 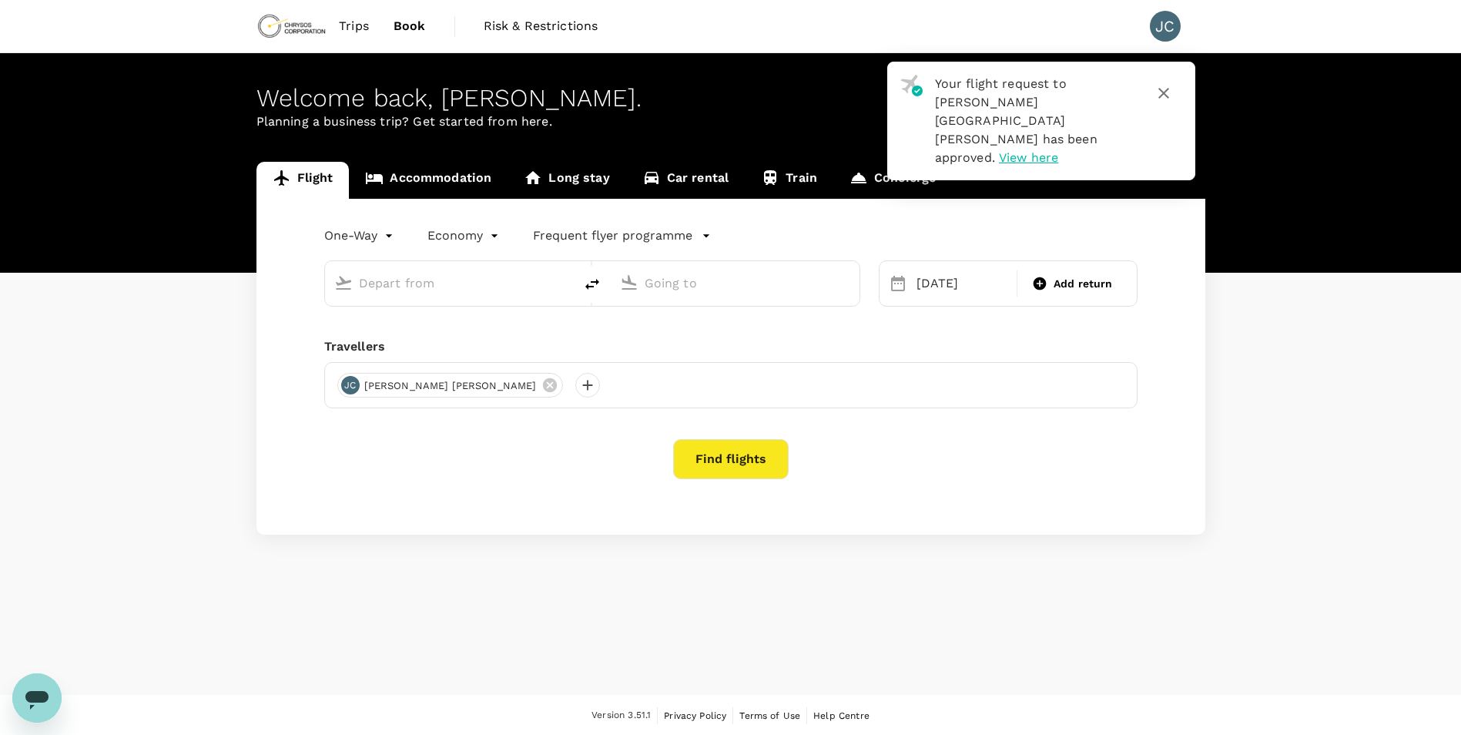 What do you see at coordinates (464, 236) in the screenshot?
I see `div: Economy` at bounding box center [464, 236].